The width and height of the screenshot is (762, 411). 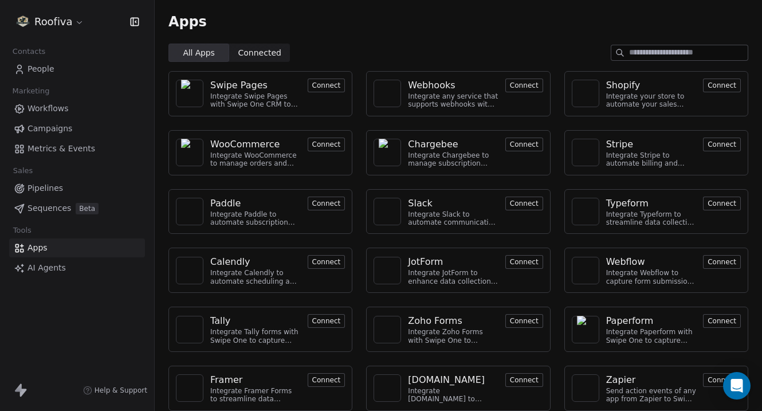 What do you see at coordinates (652, 336) in the screenshot?
I see `div: Integrate Paperform with Swipe One to capture form submissions.` at bounding box center [652, 336].